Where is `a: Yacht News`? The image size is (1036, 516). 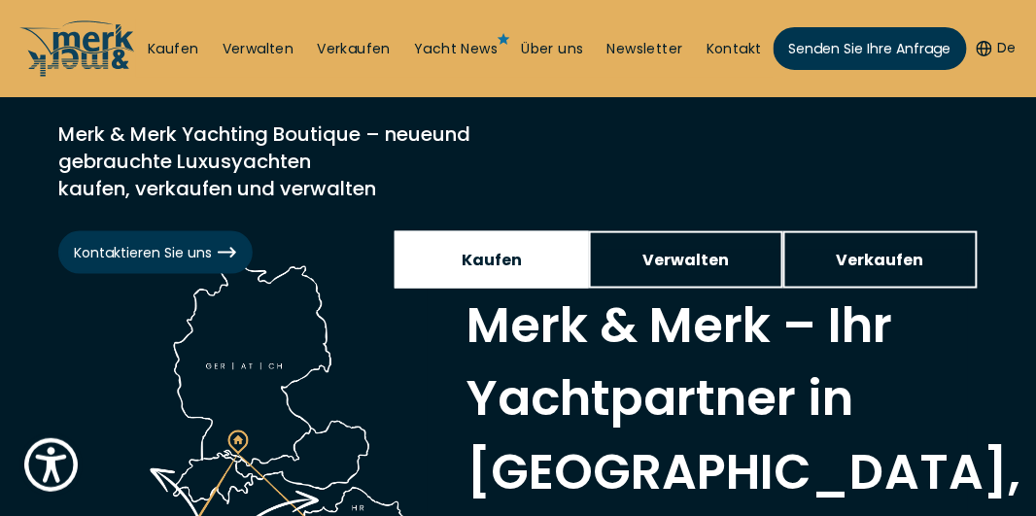 a: Yacht News is located at coordinates (456, 50).